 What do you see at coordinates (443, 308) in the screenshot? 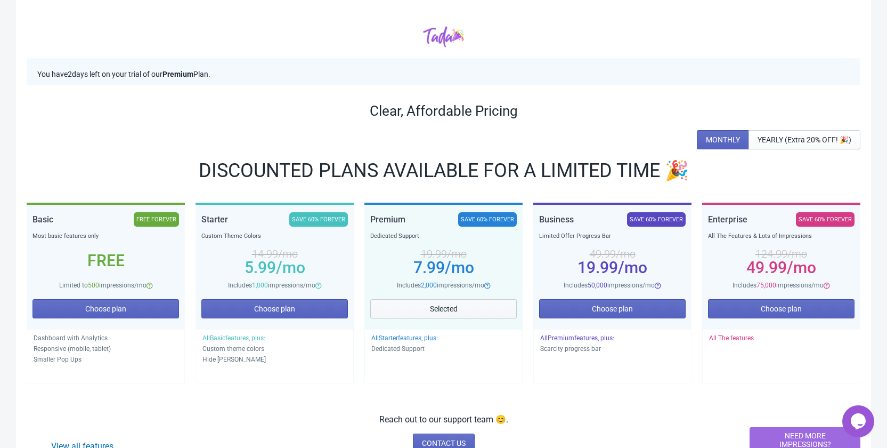
I see `button: Selected` at bounding box center [443, 308].